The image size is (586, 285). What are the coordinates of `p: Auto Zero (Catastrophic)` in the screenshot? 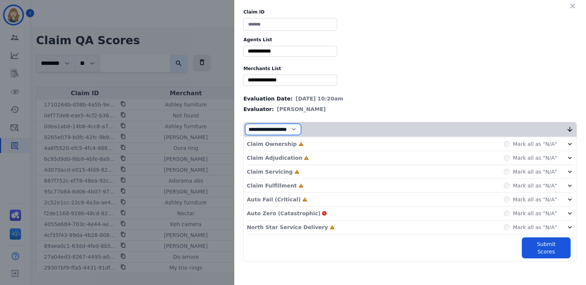 It's located at (284, 214).